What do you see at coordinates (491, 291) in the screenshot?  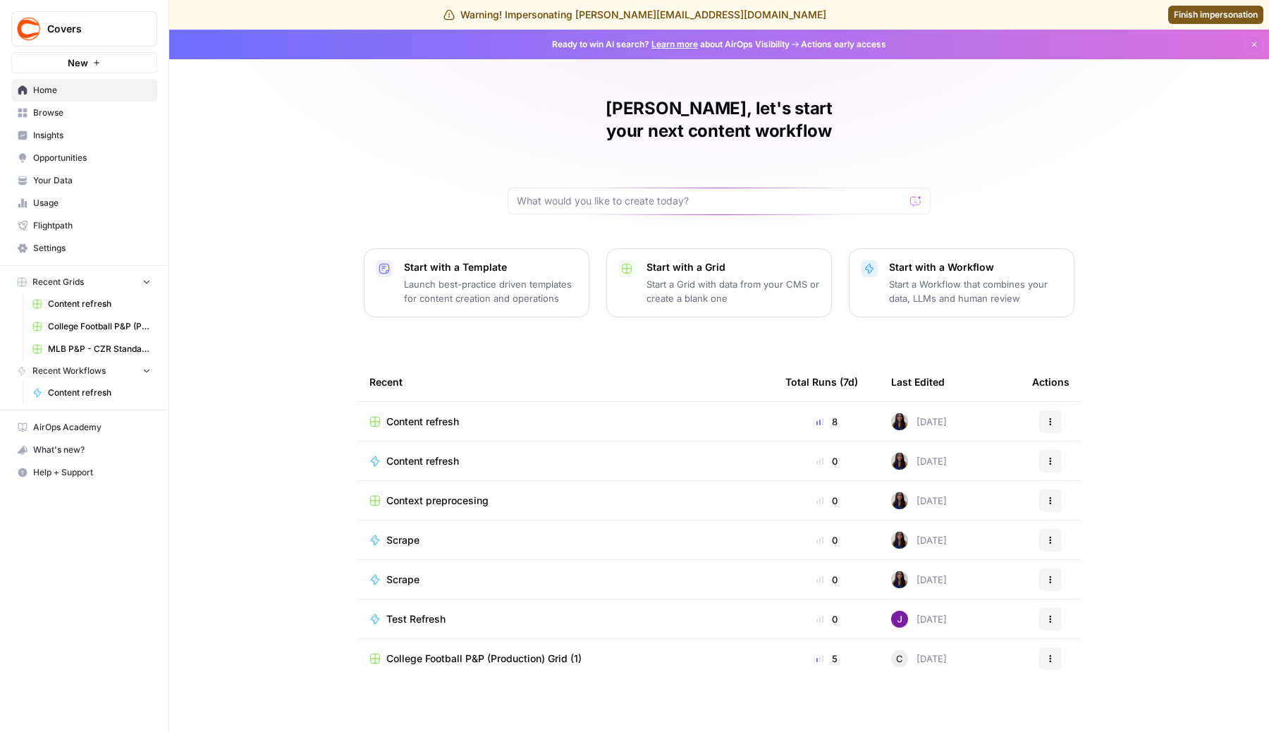 I see `p: Launch best-practice driven templates for content creation and operations` at bounding box center [491, 291].